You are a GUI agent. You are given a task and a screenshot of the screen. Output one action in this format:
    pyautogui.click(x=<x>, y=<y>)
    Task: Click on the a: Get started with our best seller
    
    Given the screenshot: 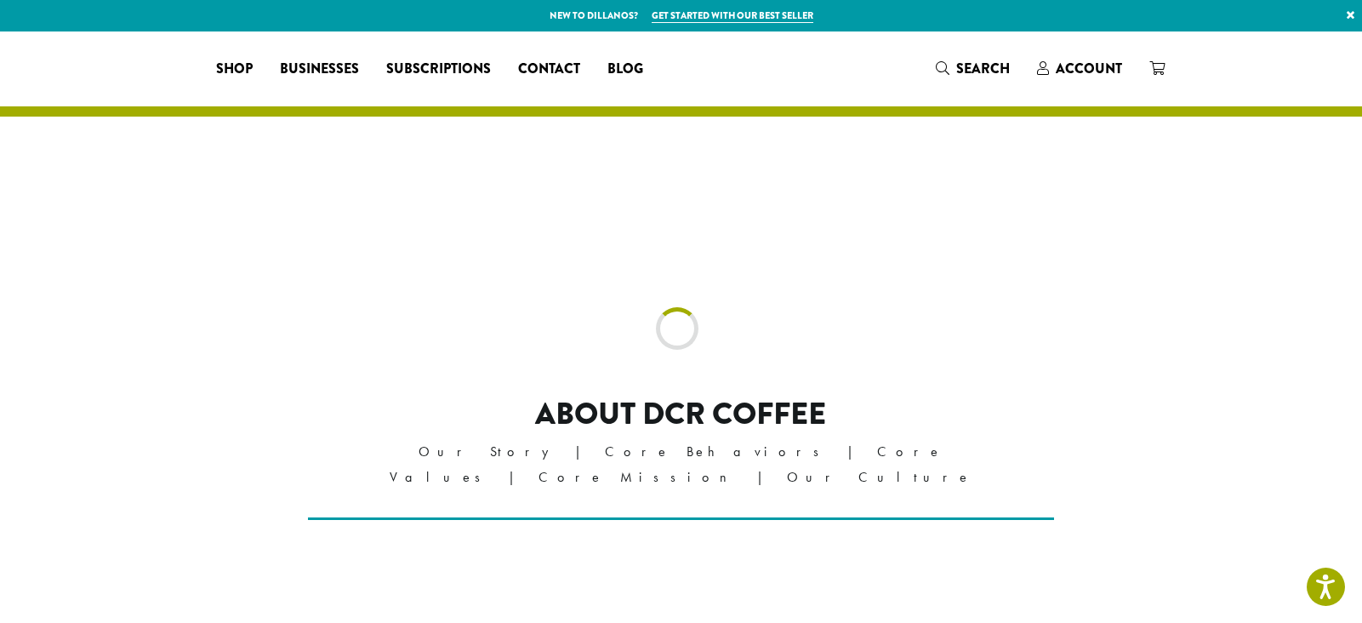 What is the action you would take?
    pyautogui.click(x=733, y=15)
    